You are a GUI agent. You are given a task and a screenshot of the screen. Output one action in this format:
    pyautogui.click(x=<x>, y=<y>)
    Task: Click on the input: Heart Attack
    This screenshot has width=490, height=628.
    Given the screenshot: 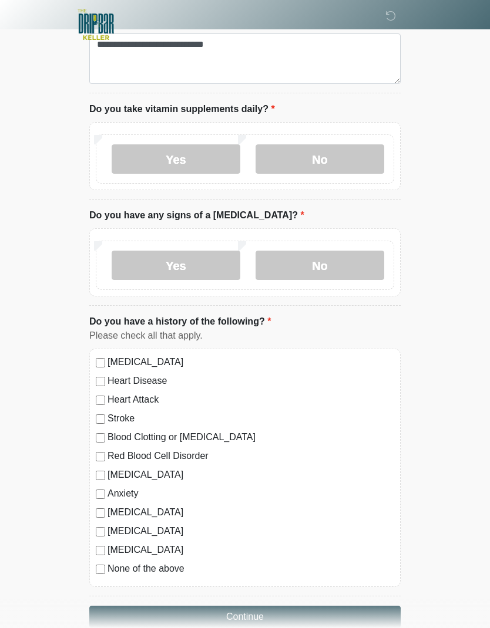 What is the action you would take?
    pyautogui.click(x=100, y=400)
    